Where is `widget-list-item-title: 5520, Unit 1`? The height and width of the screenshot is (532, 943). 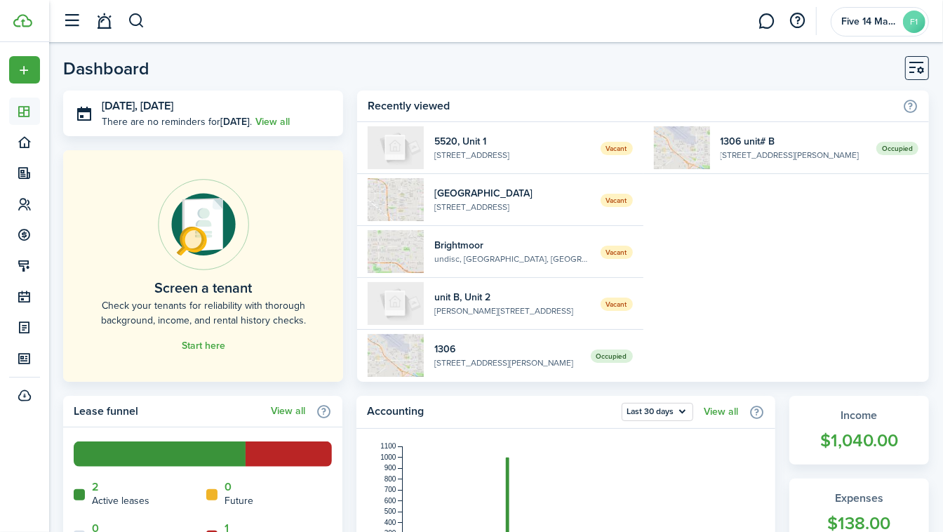 widget-list-item-title: 5520, Unit 1 is located at coordinates (512, 141).